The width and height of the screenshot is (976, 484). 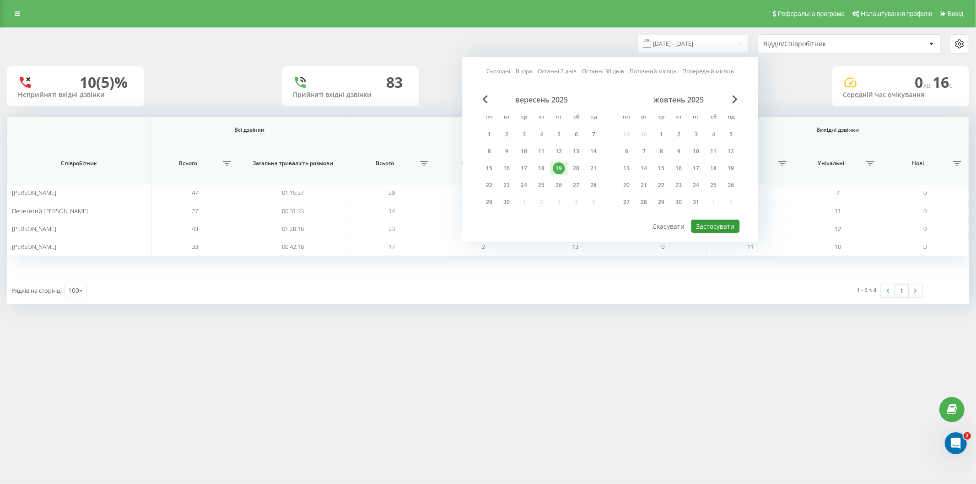 What do you see at coordinates (696, 202) in the screenshot?
I see `div: пт 31 жовт 2025 р.` at bounding box center [696, 202].